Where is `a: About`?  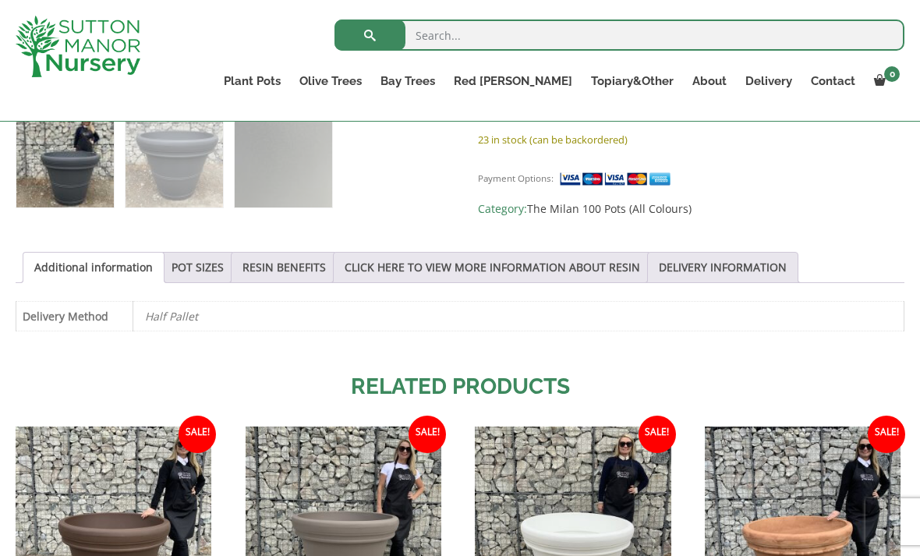 a: About is located at coordinates (709, 81).